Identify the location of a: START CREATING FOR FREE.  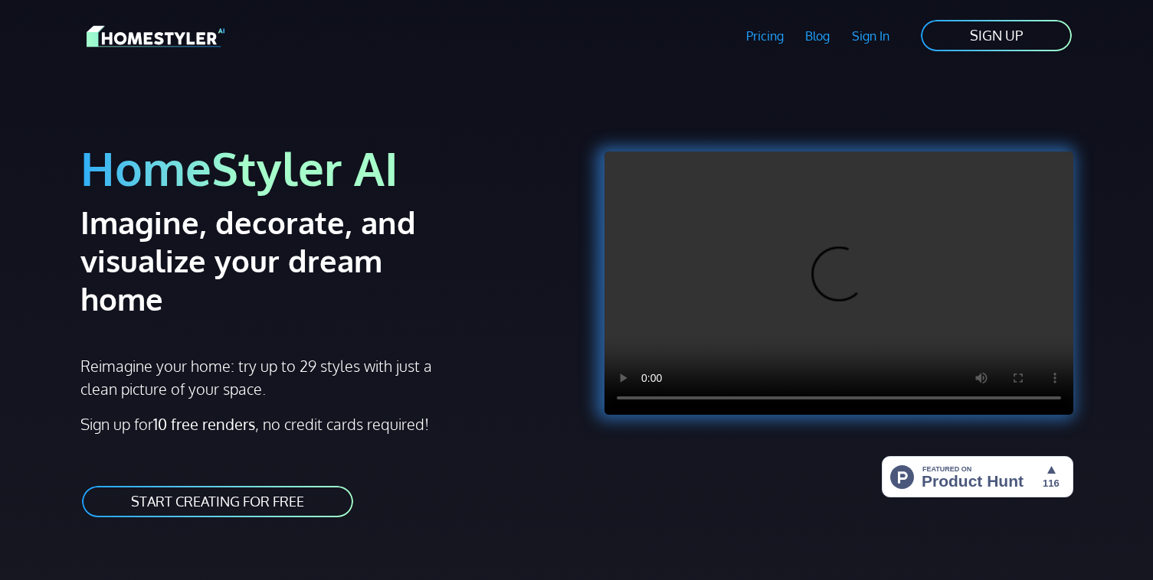
(217, 502).